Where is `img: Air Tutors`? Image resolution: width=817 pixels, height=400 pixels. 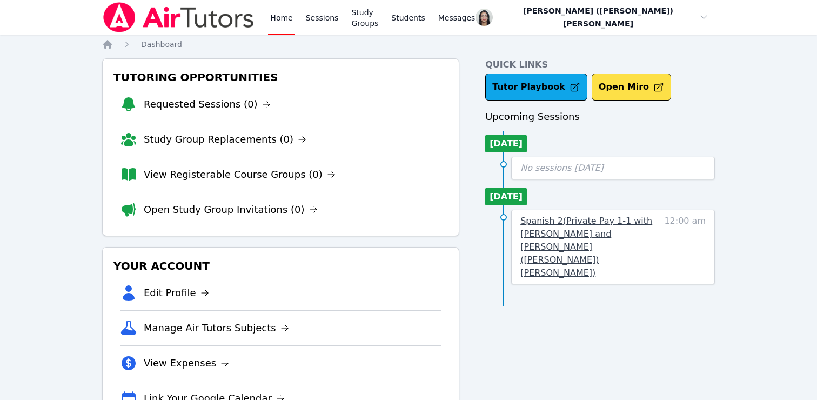 img: Air Tutors is located at coordinates (178, 17).